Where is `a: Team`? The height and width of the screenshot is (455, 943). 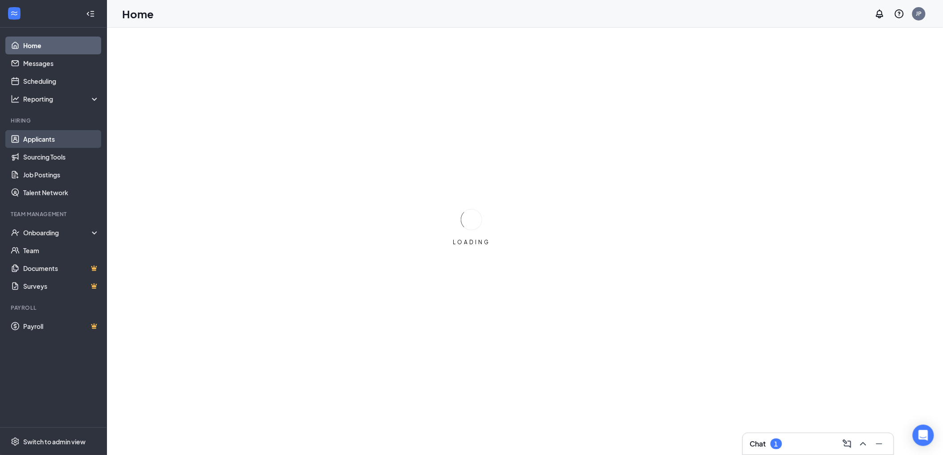
a: Team is located at coordinates (61, 251).